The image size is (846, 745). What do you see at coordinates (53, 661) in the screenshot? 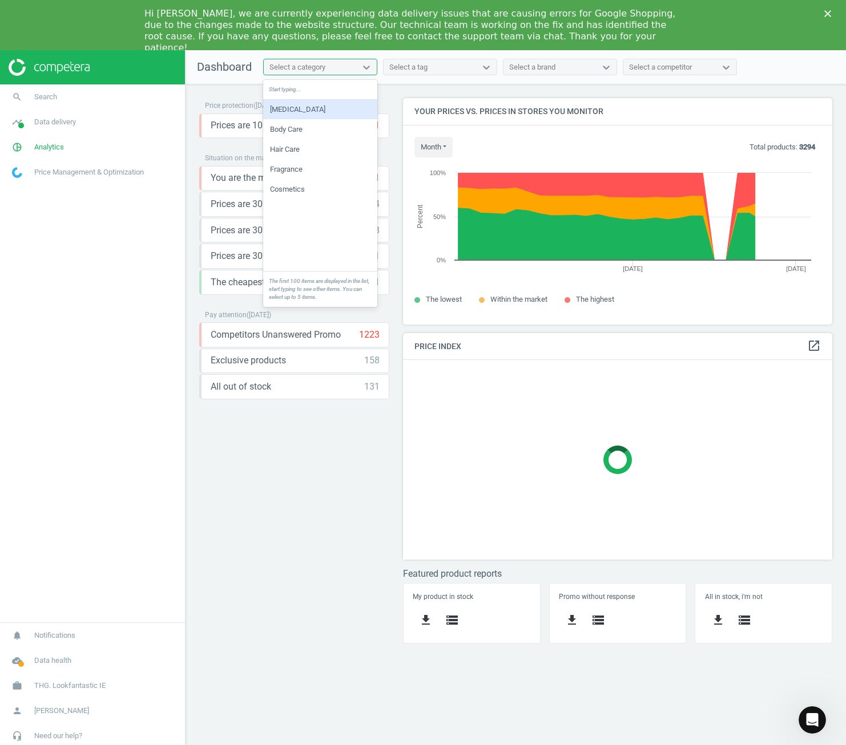
I see `span: Data health` at bounding box center [53, 661].